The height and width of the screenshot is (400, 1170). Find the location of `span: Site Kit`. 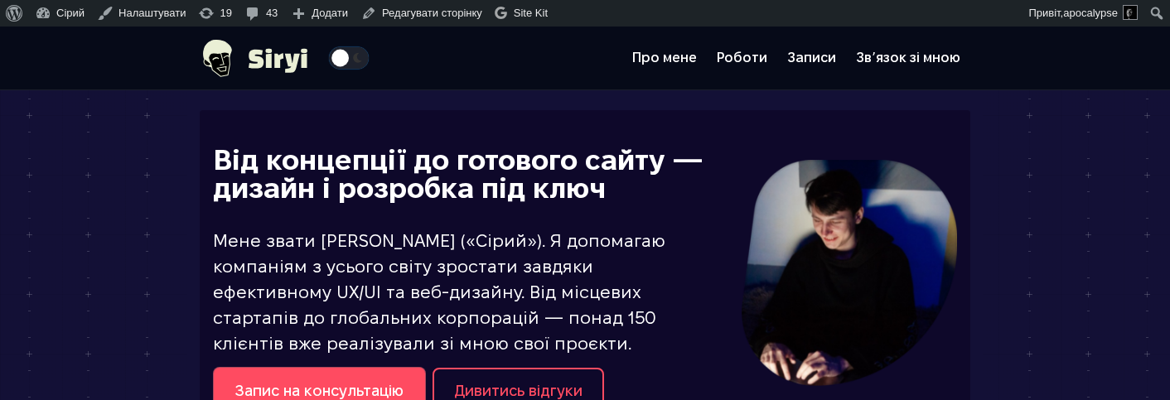

span: Site Kit is located at coordinates (530, 12).